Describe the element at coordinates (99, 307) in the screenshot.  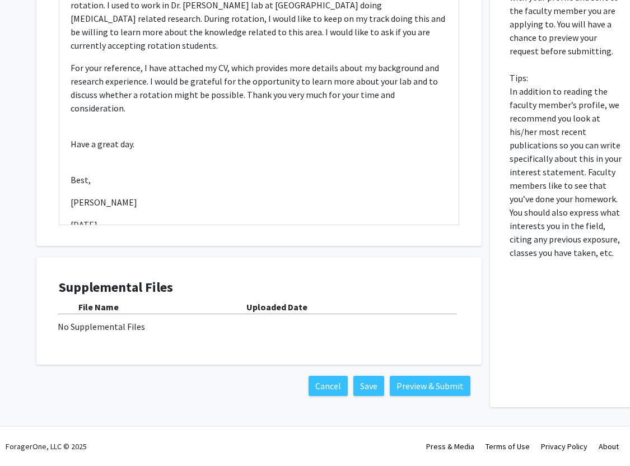
I see `b: File Name` at that location.